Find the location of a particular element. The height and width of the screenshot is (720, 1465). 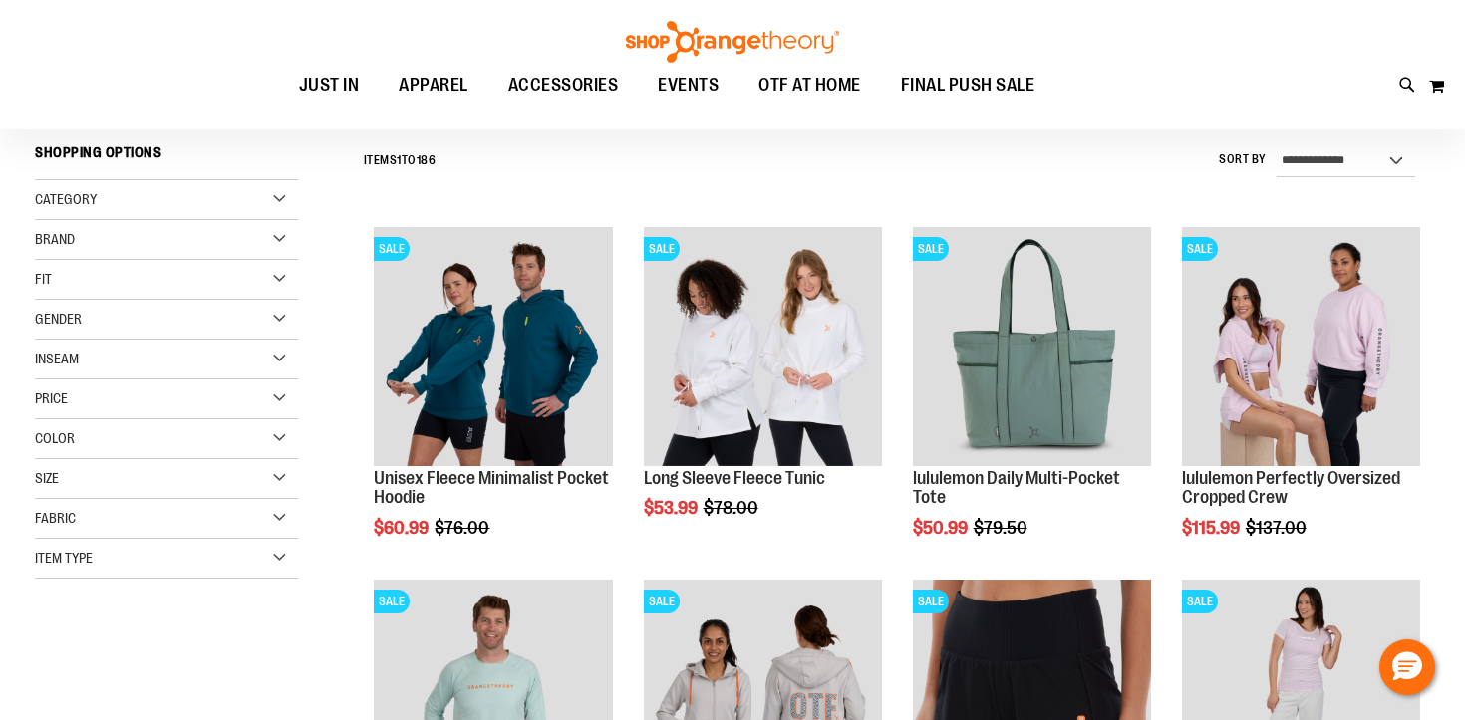

a: lululemon Daily Multi-Pocket Tote is located at coordinates (1016, 488).